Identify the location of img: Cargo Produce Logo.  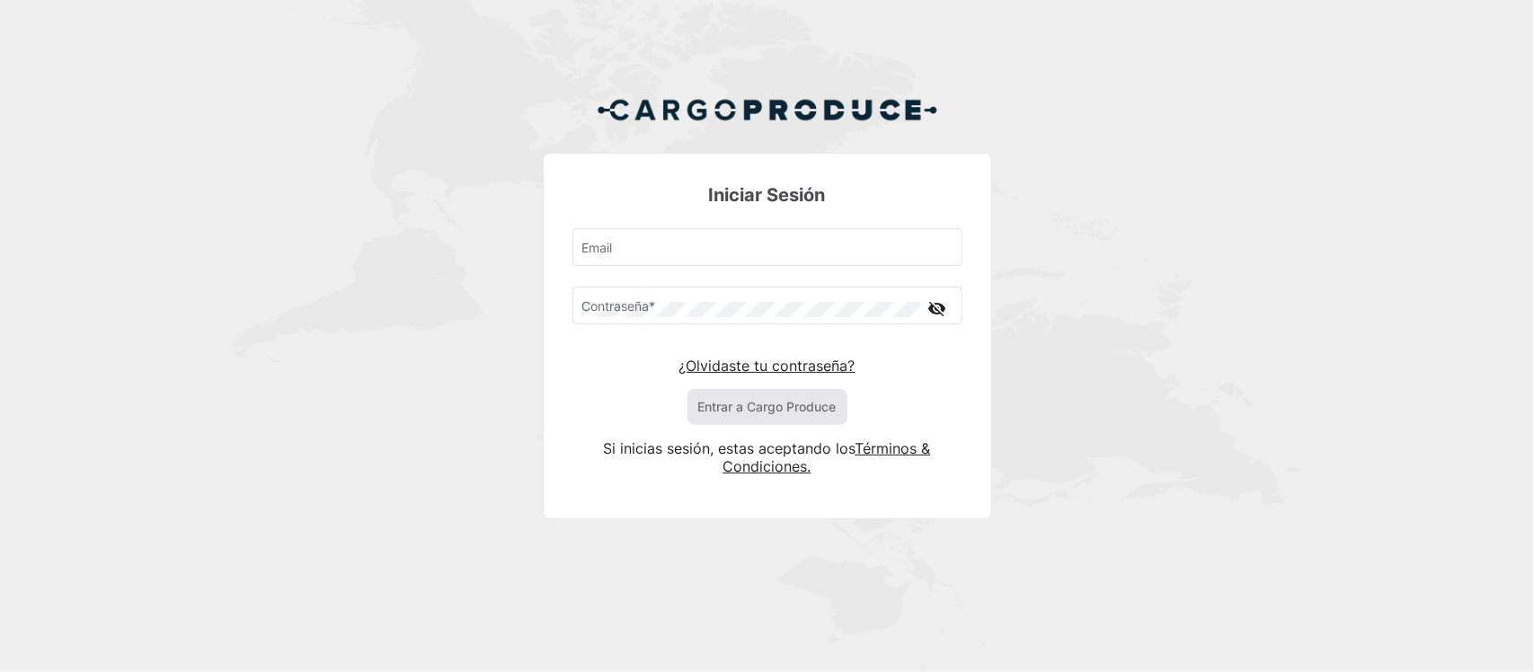
(767, 110).